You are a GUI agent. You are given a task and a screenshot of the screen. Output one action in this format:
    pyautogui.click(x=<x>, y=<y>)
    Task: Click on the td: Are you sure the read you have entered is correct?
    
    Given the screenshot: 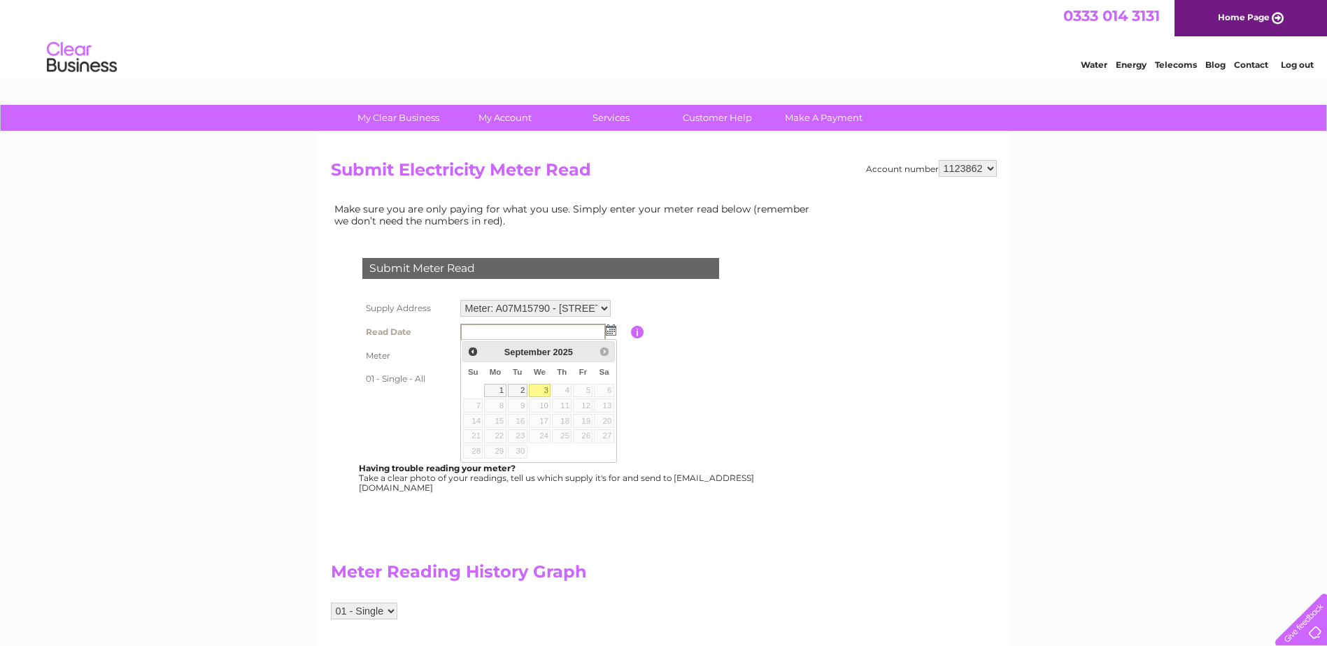 What is the action you would take?
    pyautogui.click(x=544, y=404)
    